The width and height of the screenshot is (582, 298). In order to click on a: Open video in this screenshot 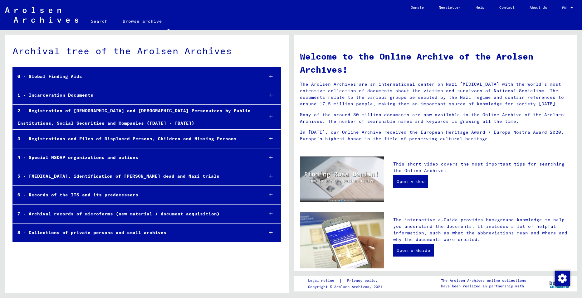, I will do `click(410, 182)`.